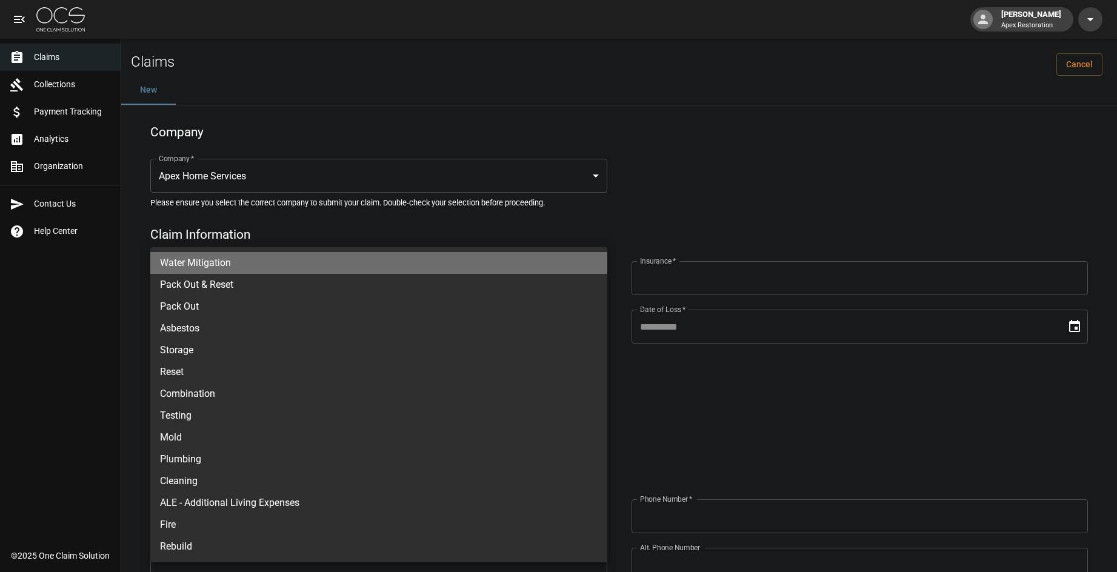 This screenshot has height=572, width=1117. I want to click on li: Pack Out & Reset, so click(379, 285).